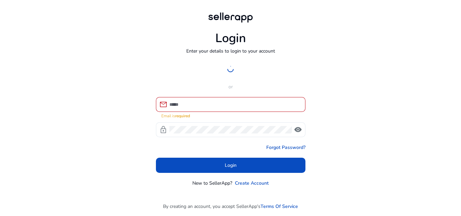 This screenshot has width=461, height=216. I want to click on a: Forgot Password?, so click(286, 147).